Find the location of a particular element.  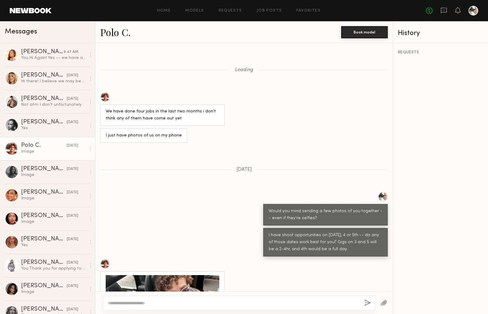

a: Models is located at coordinates (194, 11).